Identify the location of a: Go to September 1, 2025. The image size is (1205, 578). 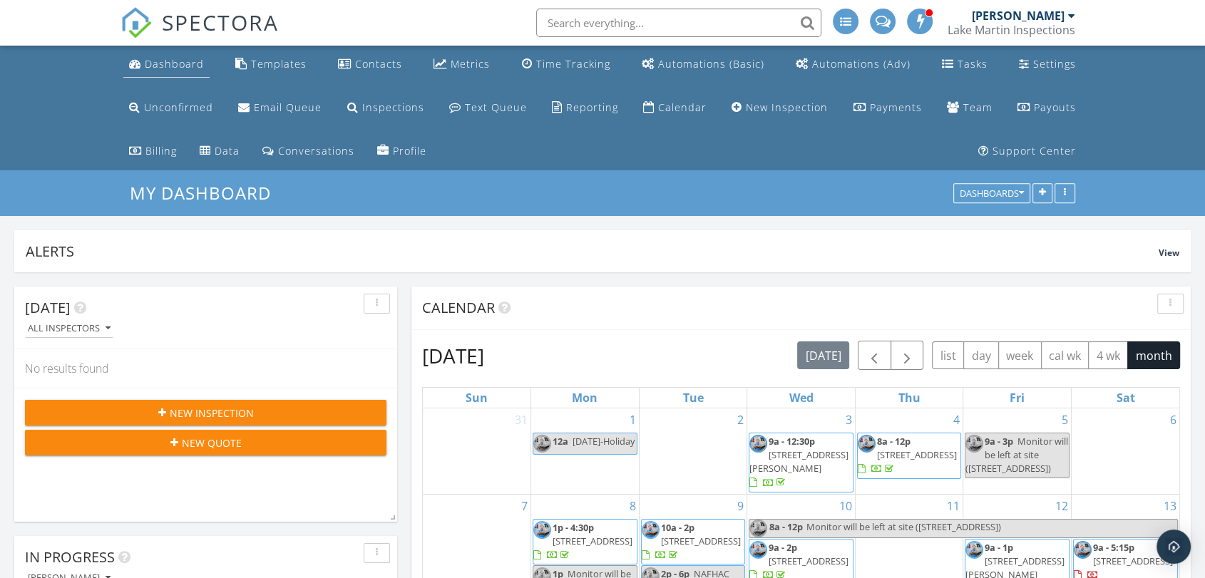
(632, 420).